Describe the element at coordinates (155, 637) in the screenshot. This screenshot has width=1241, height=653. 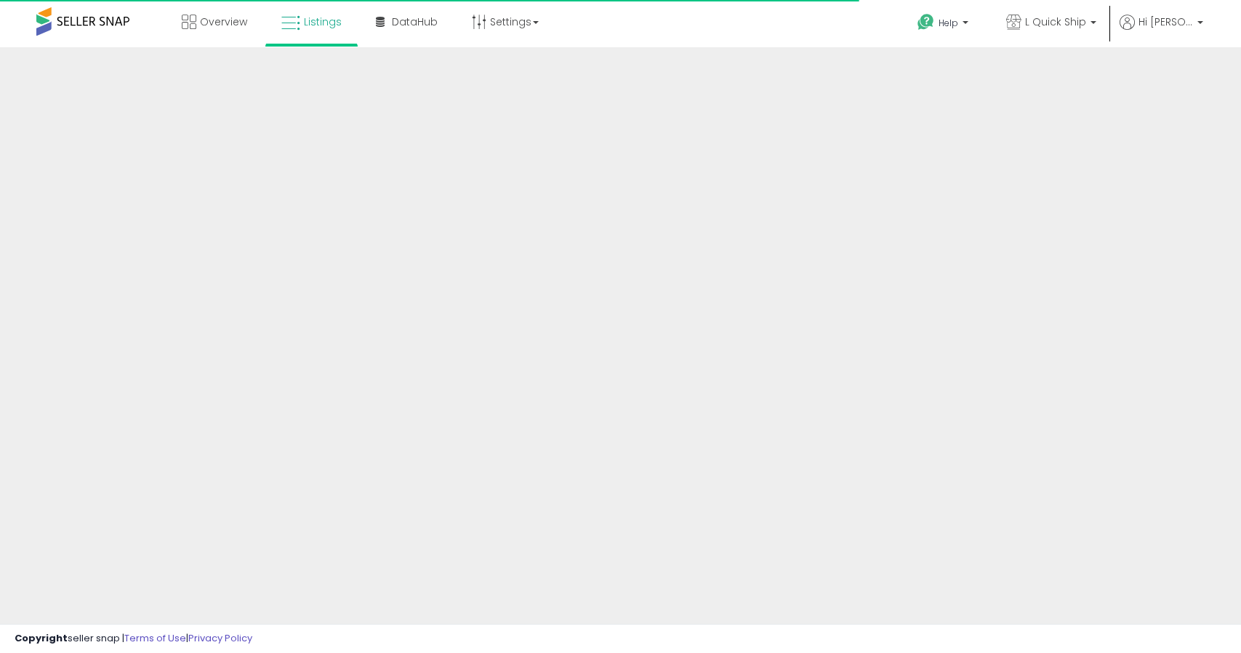
I see `a: Terms of Use` at that location.